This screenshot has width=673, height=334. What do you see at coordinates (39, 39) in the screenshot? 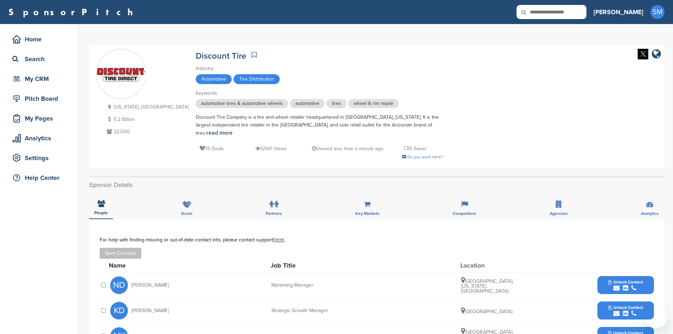
I see `a: Home` at bounding box center [39, 39].